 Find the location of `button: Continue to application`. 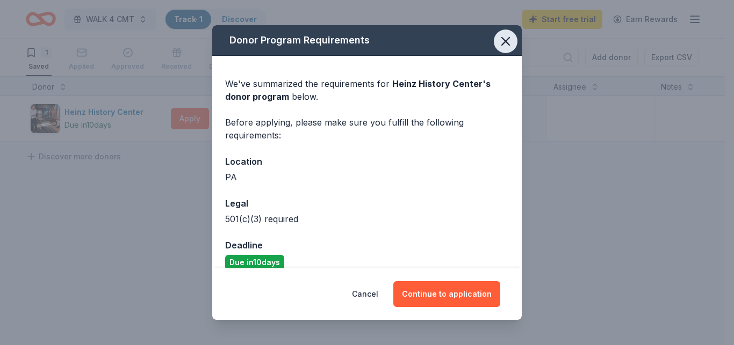

button: Continue to application is located at coordinates (446, 294).